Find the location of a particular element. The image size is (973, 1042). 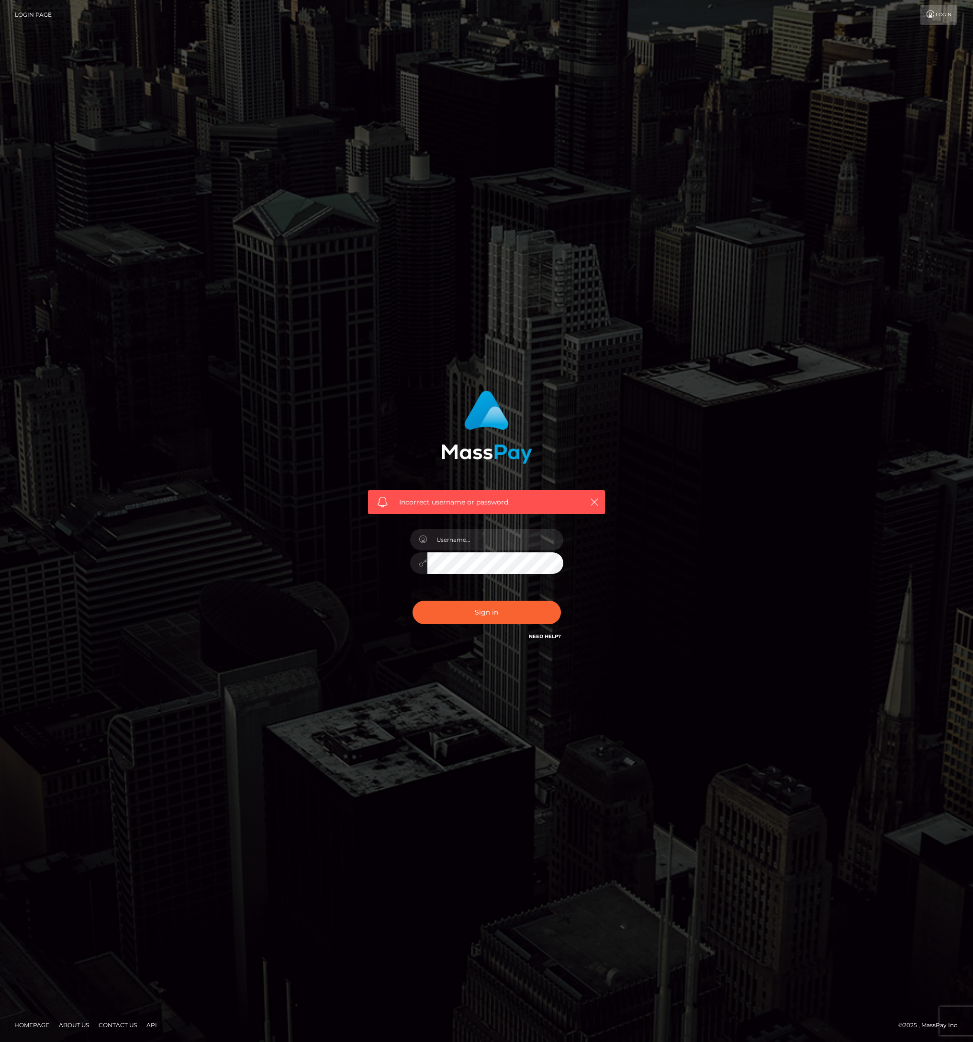

a: API is located at coordinates (152, 1025).